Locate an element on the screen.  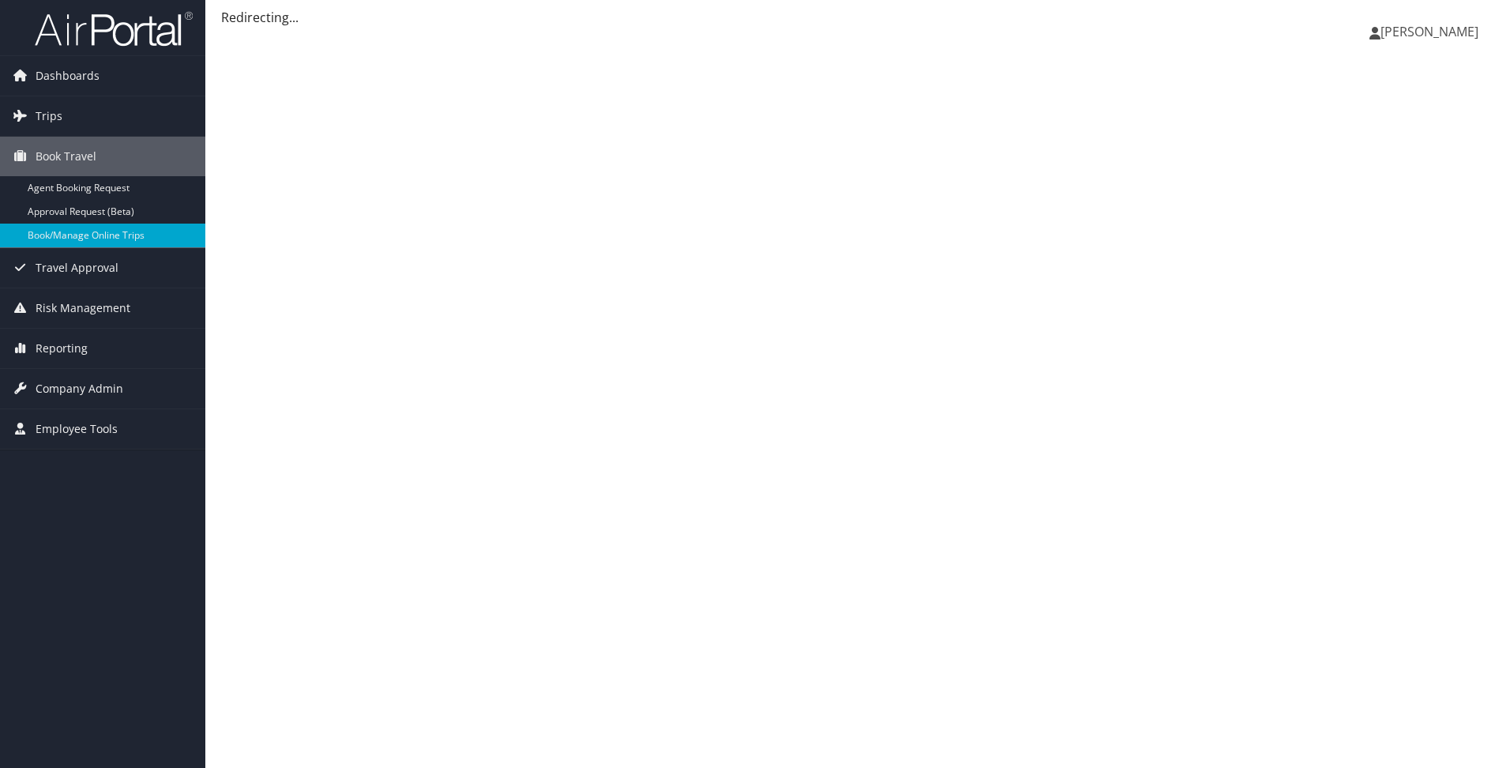
div: Redirecting... is located at coordinates (858, 17).